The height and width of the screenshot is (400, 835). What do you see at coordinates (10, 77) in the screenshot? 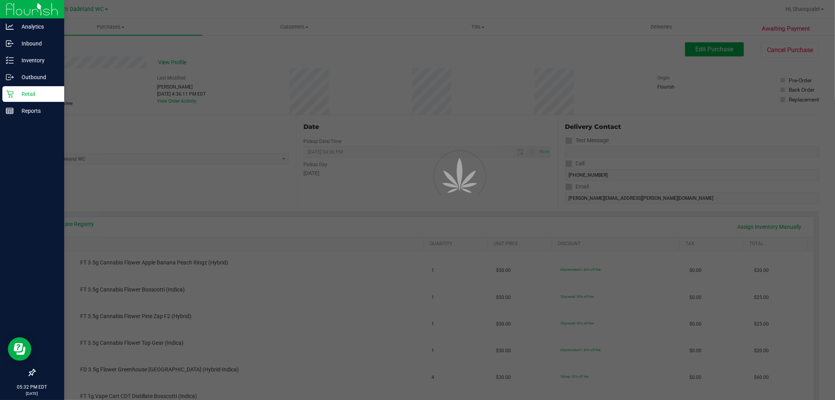
I see `inline-svg: Outbound` at bounding box center [10, 77].